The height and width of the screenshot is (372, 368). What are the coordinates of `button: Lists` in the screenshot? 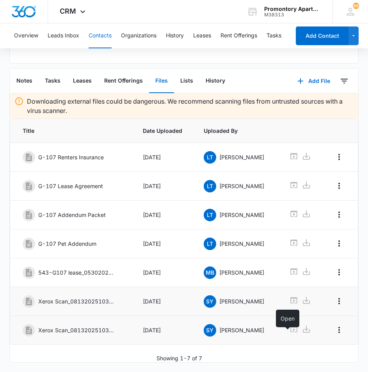 It's located at (186, 81).